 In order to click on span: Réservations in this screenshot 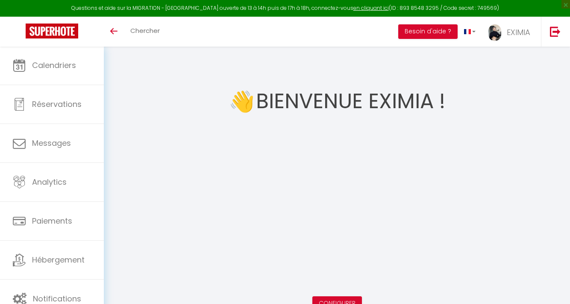, I will do `click(57, 104)`.